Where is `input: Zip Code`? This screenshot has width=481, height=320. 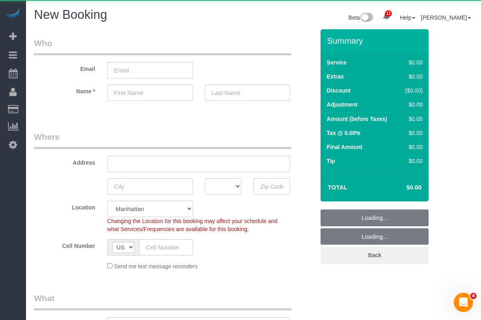 input: Zip Code is located at coordinates (272, 186).